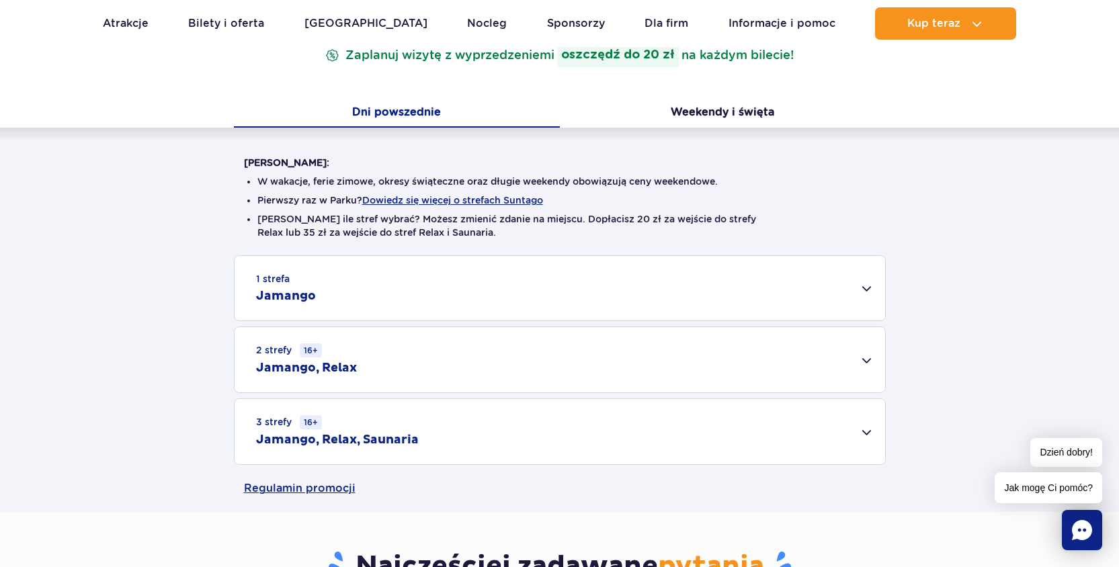 This screenshot has width=1119, height=567. I want to click on a: Atrakcje, so click(126, 24).